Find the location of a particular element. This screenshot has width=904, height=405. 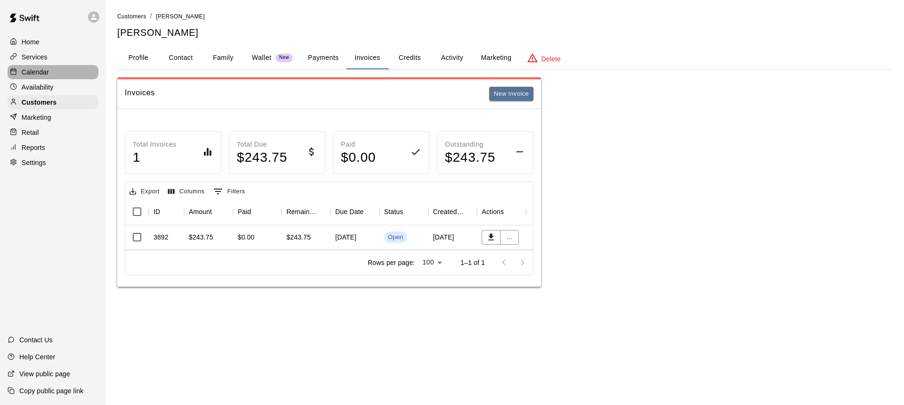

p: Home is located at coordinates (31, 42).